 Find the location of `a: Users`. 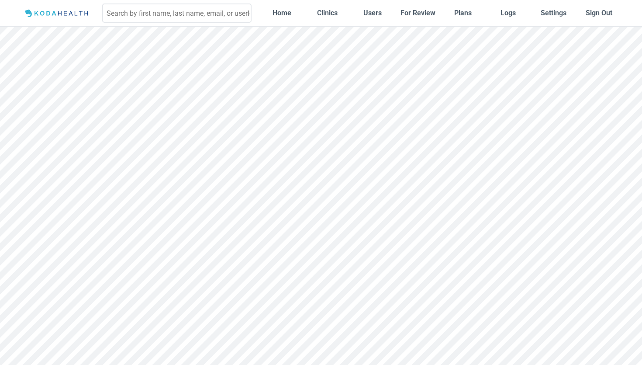

a: Users is located at coordinates (373, 13).